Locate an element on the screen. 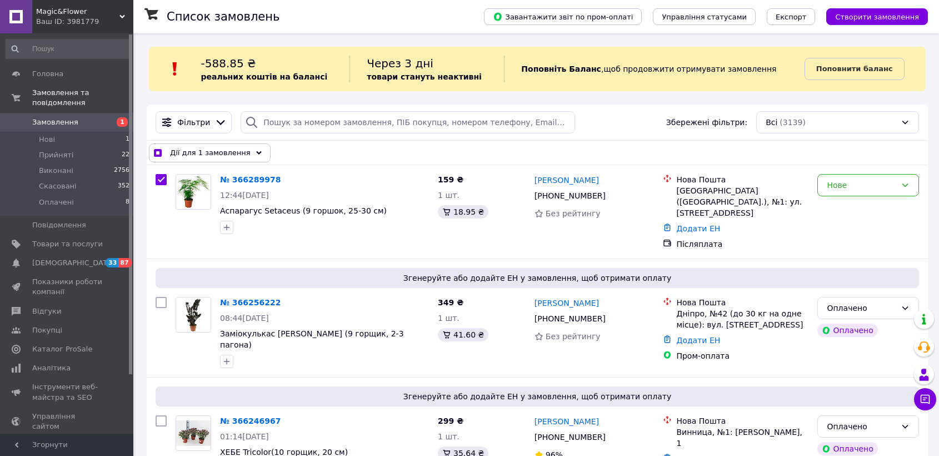 The width and height of the screenshot is (939, 456). span: 352 is located at coordinates (123, 186).